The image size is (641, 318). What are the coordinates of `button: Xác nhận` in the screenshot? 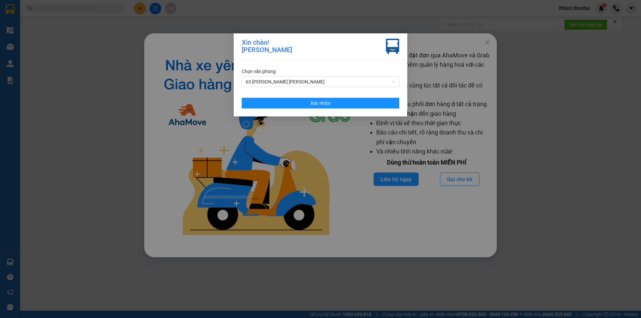 It's located at (320, 103).